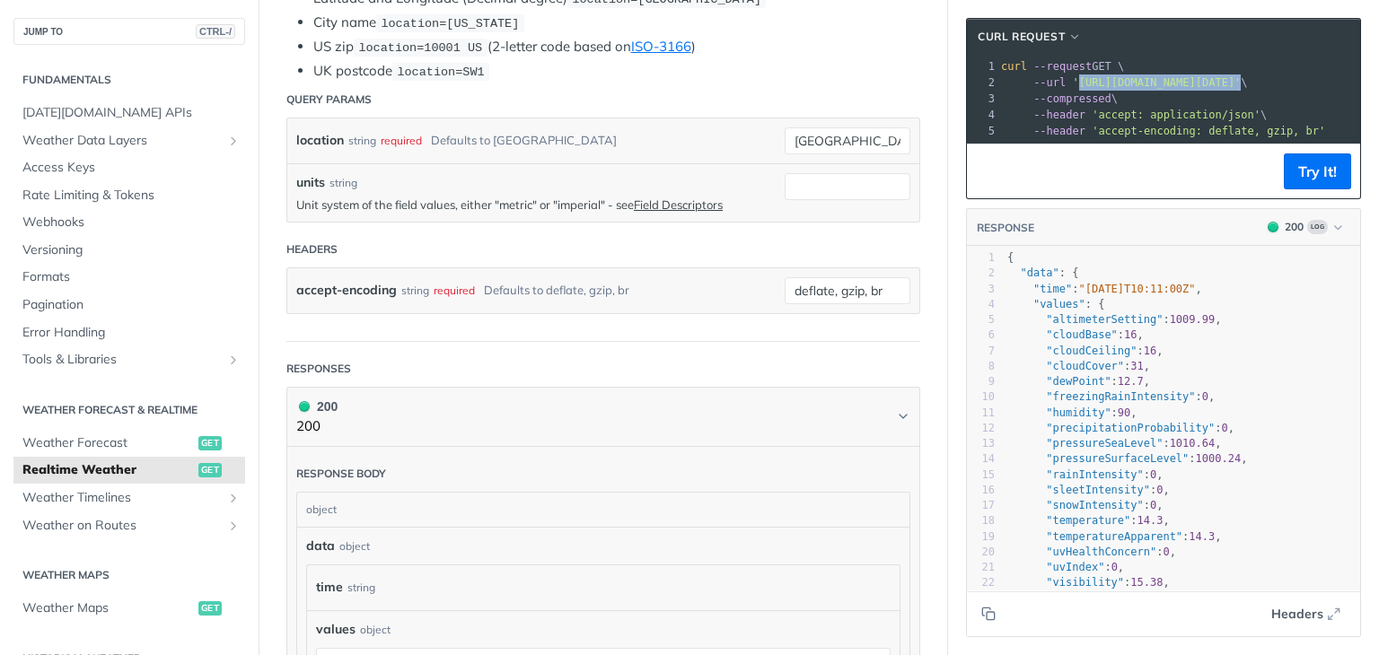 This screenshot has width=1379, height=655. I want to click on button: Show subpages for Weather on Routes, so click(233, 526).